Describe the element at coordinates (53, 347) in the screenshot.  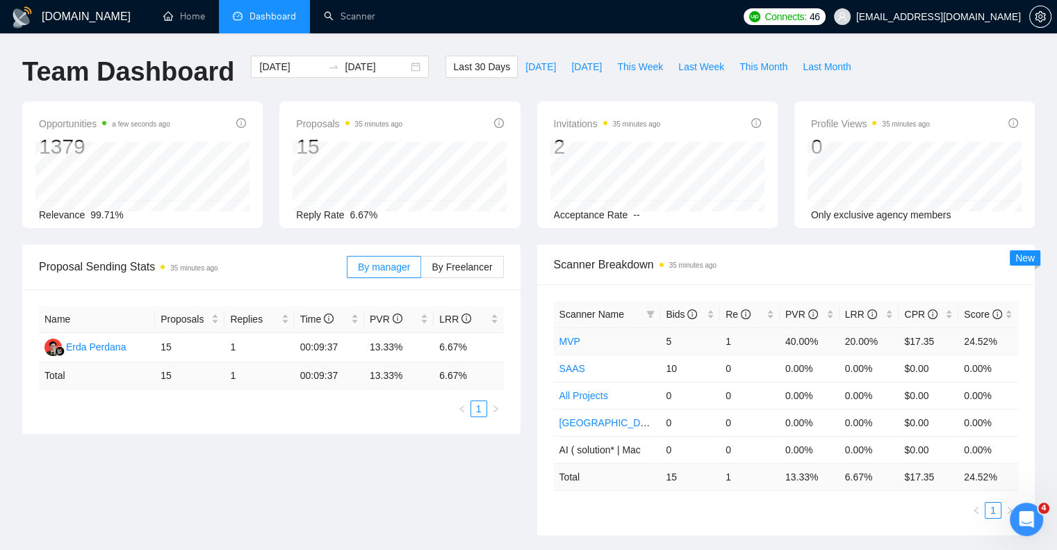
I see `img: EP` at that location.